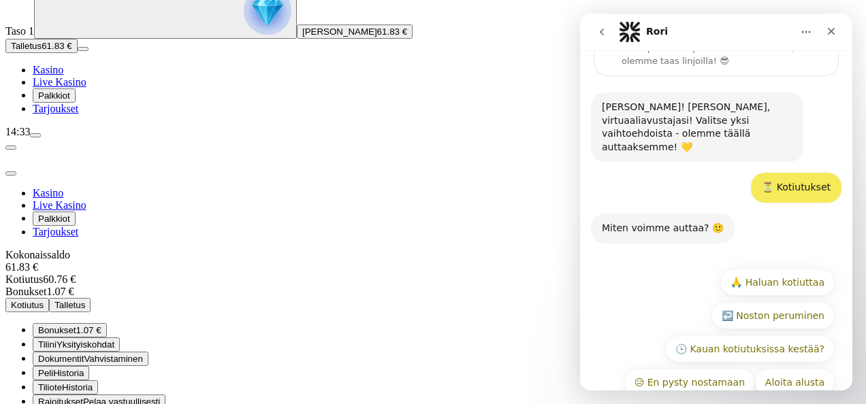 This screenshot has width=866, height=404. What do you see at coordinates (91, 359) in the screenshot?
I see `button: doc iconDokumentitVahvistaminen` at bounding box center [91, 359].